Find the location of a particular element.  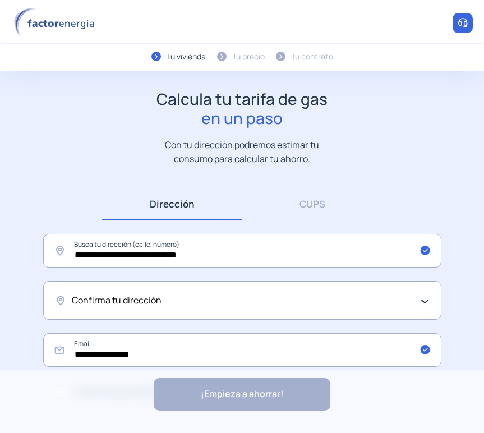

p: Con tu dirección podremos estimar tu consumo para calcular tu ahorro. is located at coordinates (242, 151).